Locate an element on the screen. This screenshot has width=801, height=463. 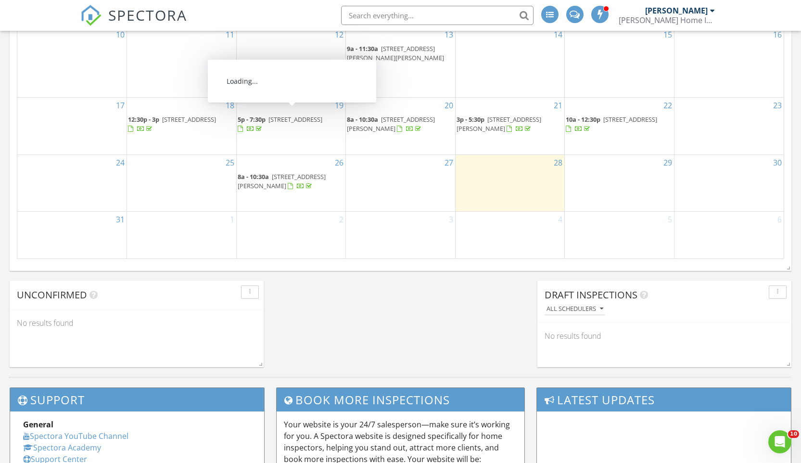
a: Go to August 19, 2025 is located at coordinates (339, 105).